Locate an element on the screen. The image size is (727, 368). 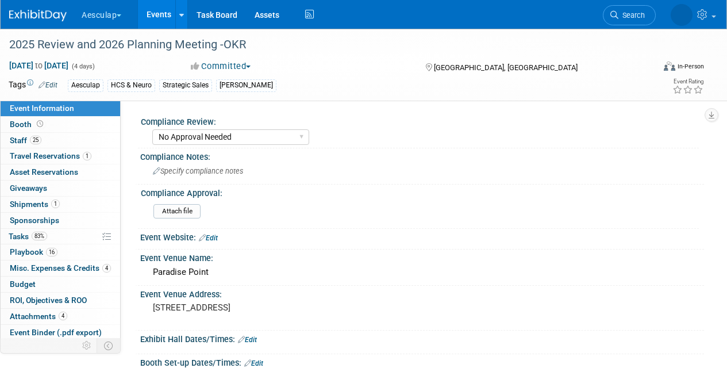
a: Asset Reservations is located at coordinates (60, 172).